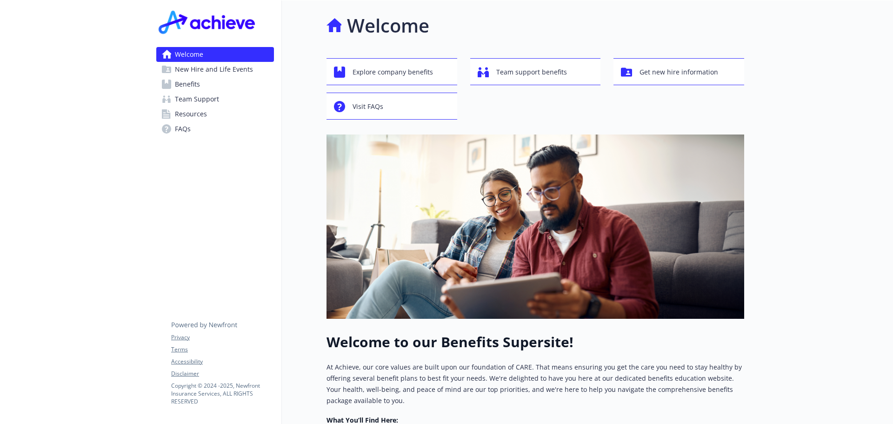  I want to click on button: Visit FAQs, so click(392, 106).